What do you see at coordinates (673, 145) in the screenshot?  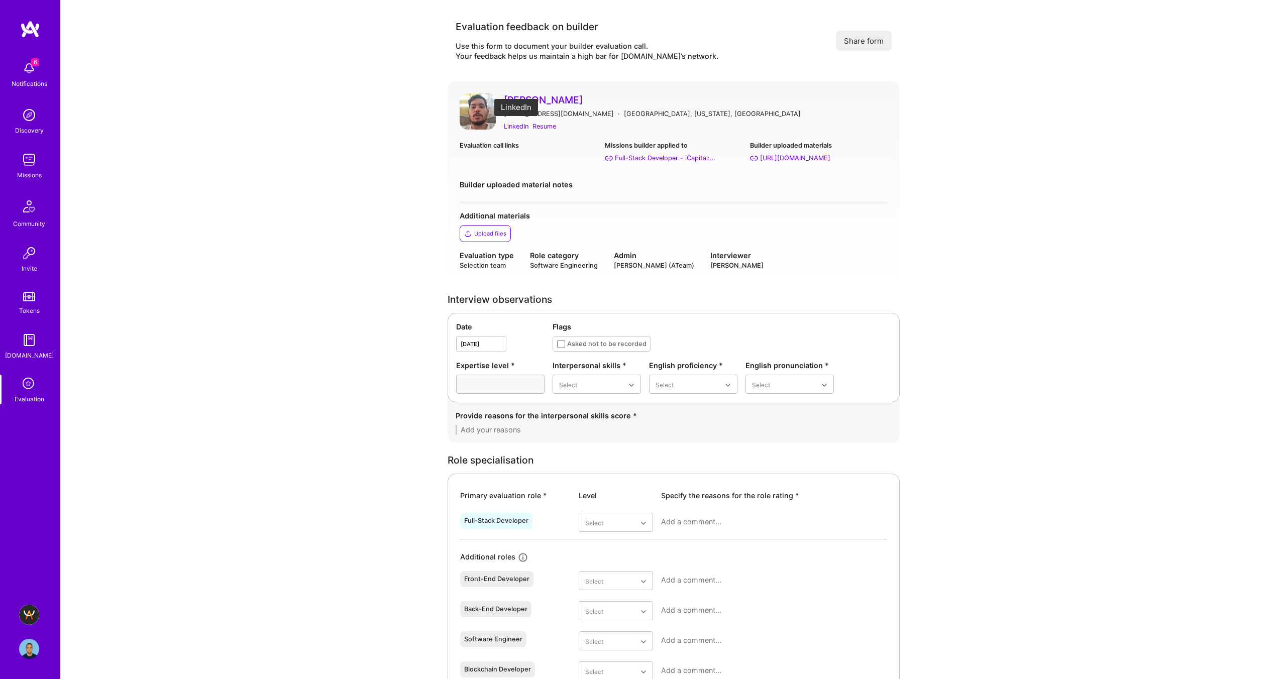 I see `div: Missions builder applied to` at bounding box center [673, 145].